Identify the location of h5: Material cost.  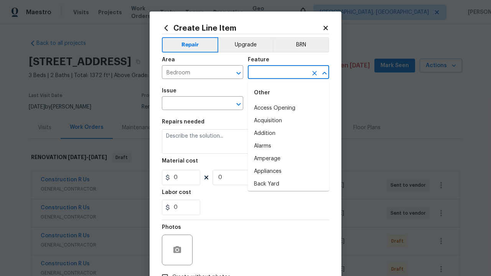
(180, 161).